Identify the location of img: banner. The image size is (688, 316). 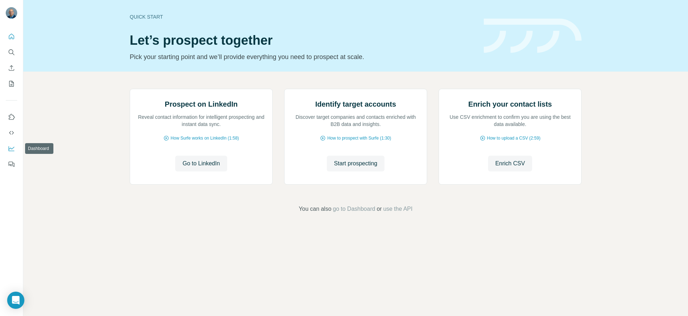
(533, 36).